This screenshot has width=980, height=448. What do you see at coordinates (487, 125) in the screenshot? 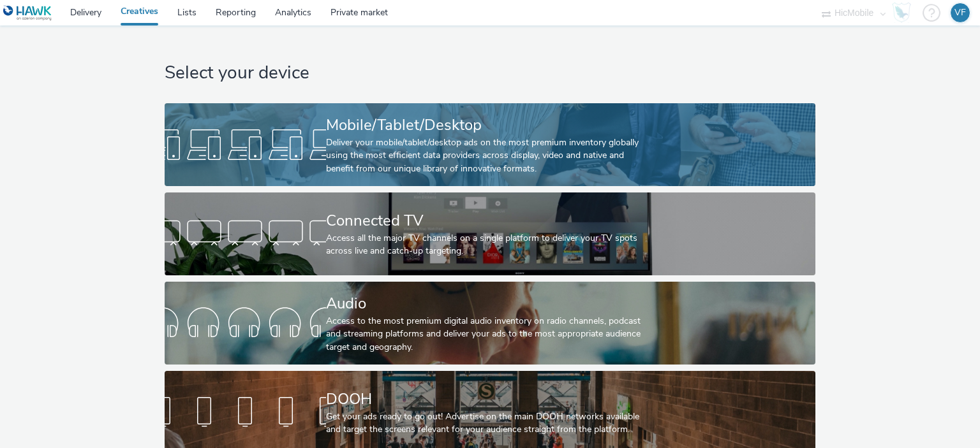
I see `div: Mobile/Tablet/Desktop` at bounding box center [487, 125].